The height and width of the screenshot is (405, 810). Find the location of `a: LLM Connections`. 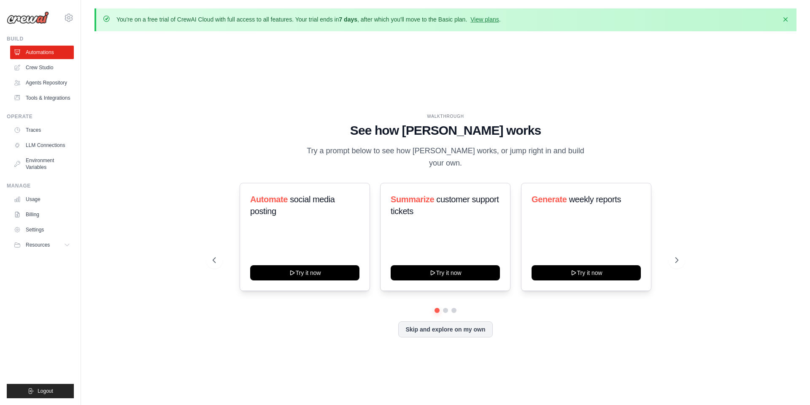

a: LLM Connections is located at coordinates (42, 145).